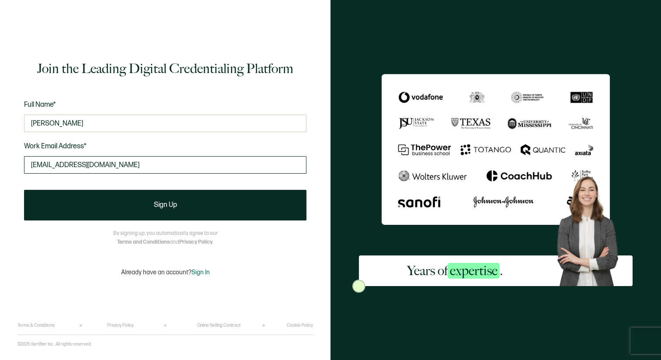 The image size is (661, 360). Describe the element at coordinates (165, 165) in the screenshot. I see `input: Enter your work email address` at that location.